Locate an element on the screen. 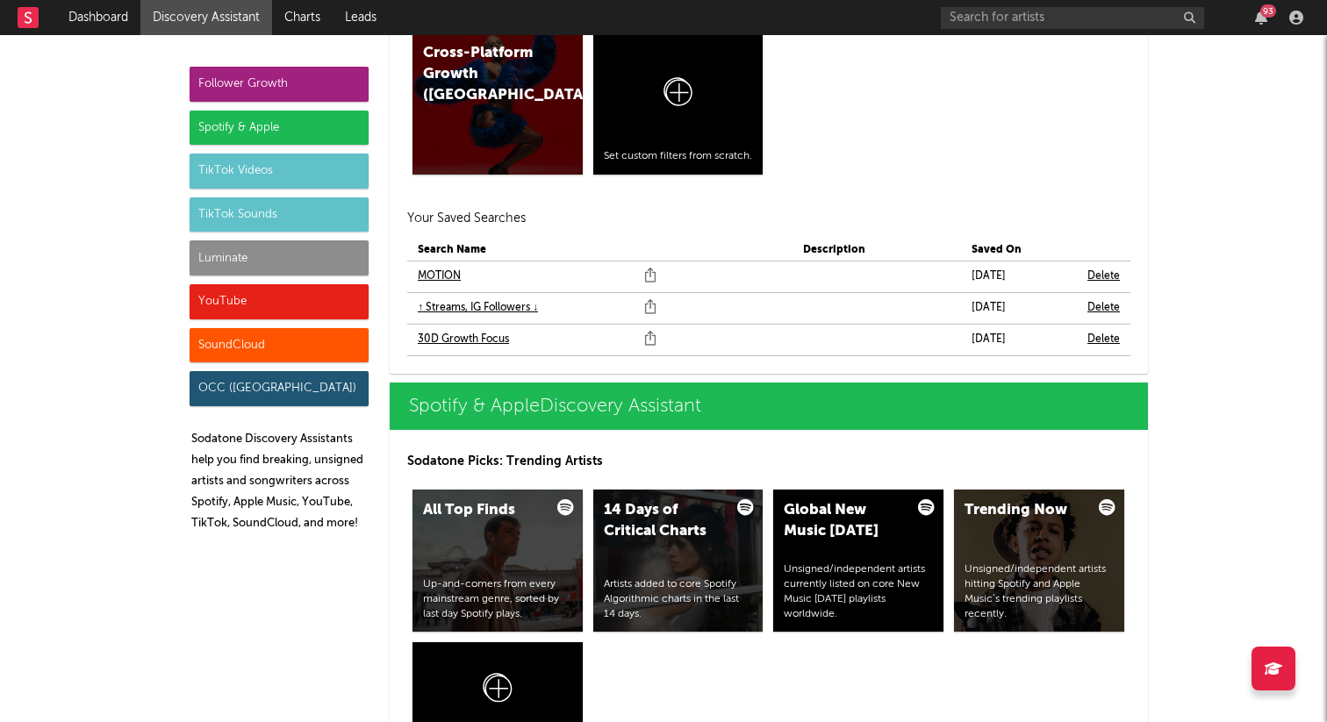 This screenshot has width=1327, height=722. div: Luminate is located at coordinates (279, 258).